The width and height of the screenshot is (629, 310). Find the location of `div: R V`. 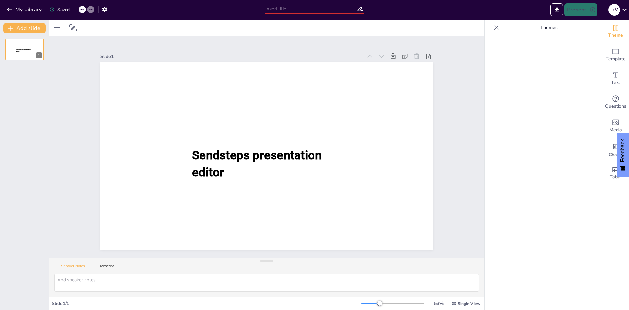

div: R V is located at coordinates (615, 10).